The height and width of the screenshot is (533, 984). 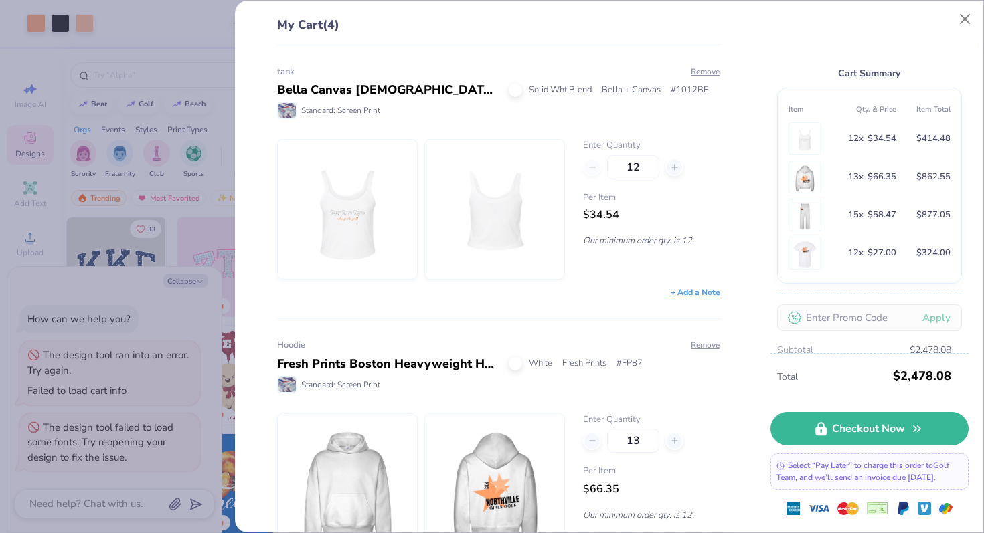 I want to click on span: Solid Wht Blend, so click(x=560, y=90).